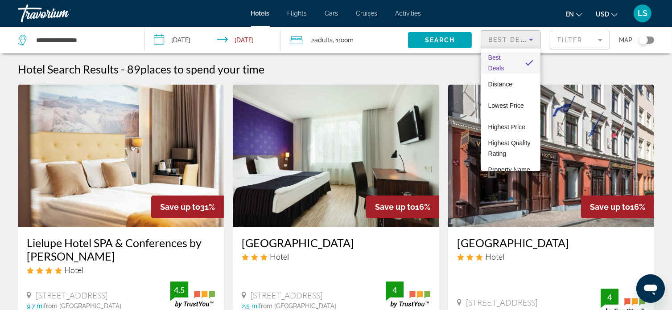  What do you see at coordinates (511, 110) in the screenshot?
I see `div: Sort by` at bounding box center [511, 110].